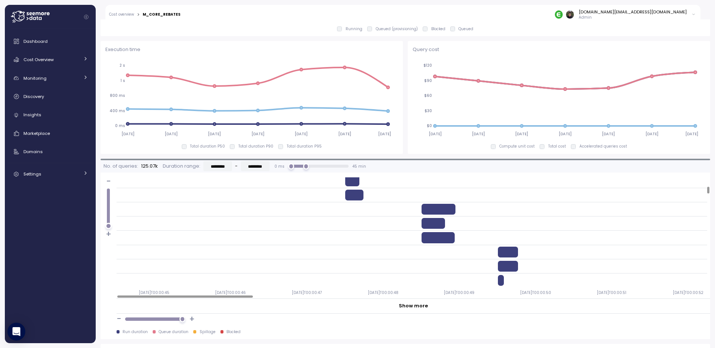  Describe the element at coordinates (252, 49) in the screenshot. I see `p: Execution time` at that location.